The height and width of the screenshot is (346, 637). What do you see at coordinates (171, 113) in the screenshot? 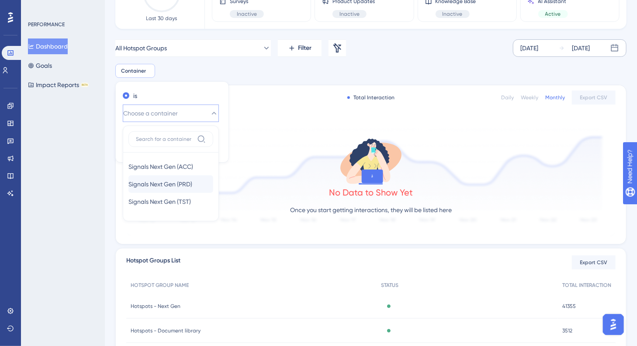
I see `button: Choose a container` at bounding box center [171, 113].